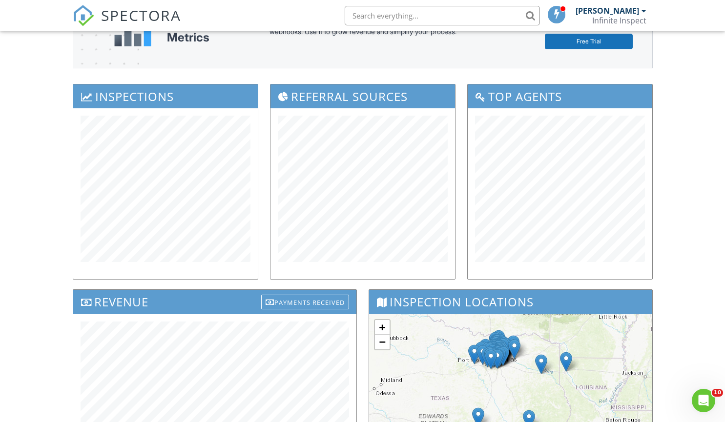  Describe the element at coordinates (442, 16) in the screenshot. I see `input: Search everything...` at that location.